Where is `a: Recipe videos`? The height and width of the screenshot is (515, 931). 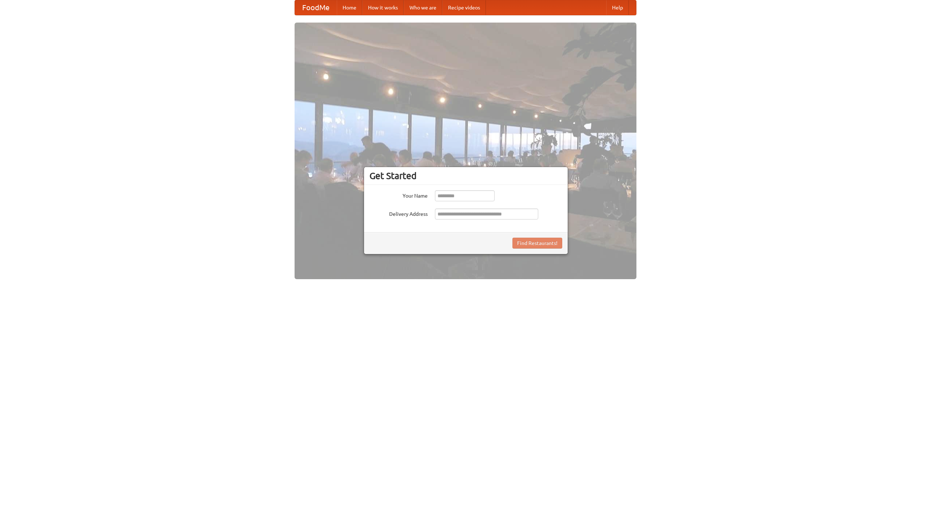 a: Recipe videos is located at coordinates (464, 8).